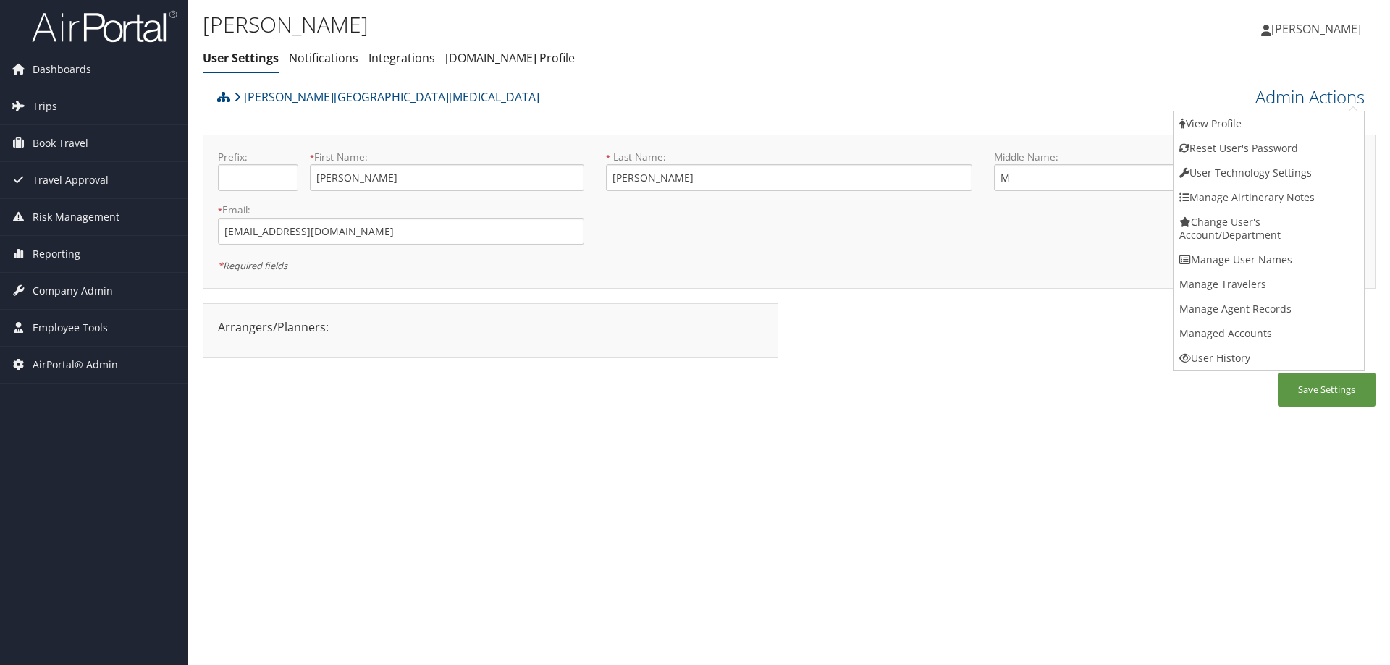 This screenshot has width=1390, height=665. Describe the element at coordinates (75, 365) in the screenshot. I see `span: AirPortal® Admin` at that location.